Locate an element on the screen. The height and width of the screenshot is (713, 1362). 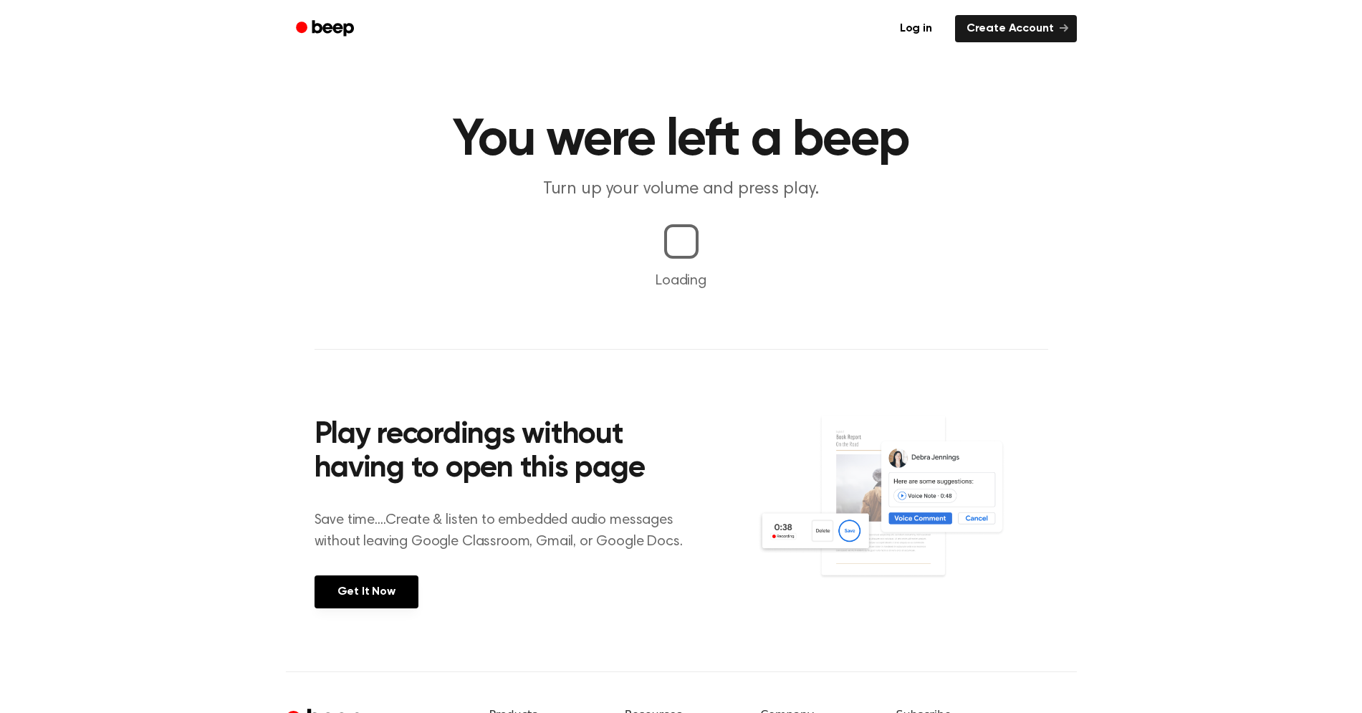
p: Save time....Create & listen to embedded audio messages without leaving Google Classroom, Gmail, ... is located at coordinates (507, 531).